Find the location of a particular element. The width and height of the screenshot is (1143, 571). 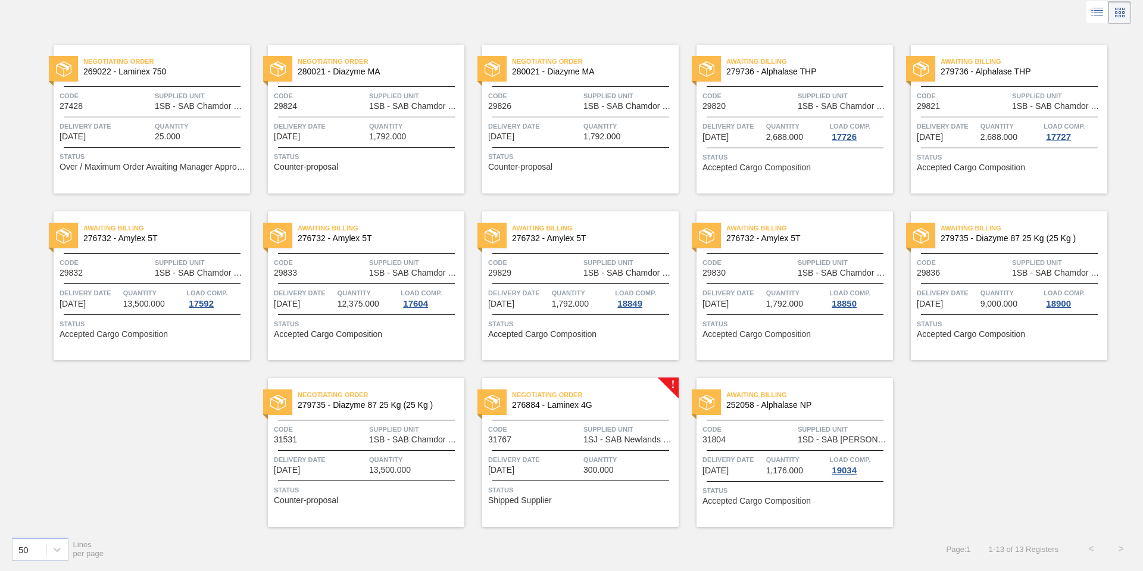

a: statusAwaiting Billing279735 - Diazyme 87 25 Kg (25 Kg )Code29836Supplied Unit1SB - SAB Chamdor B... is located at coordinates (1000, 286).